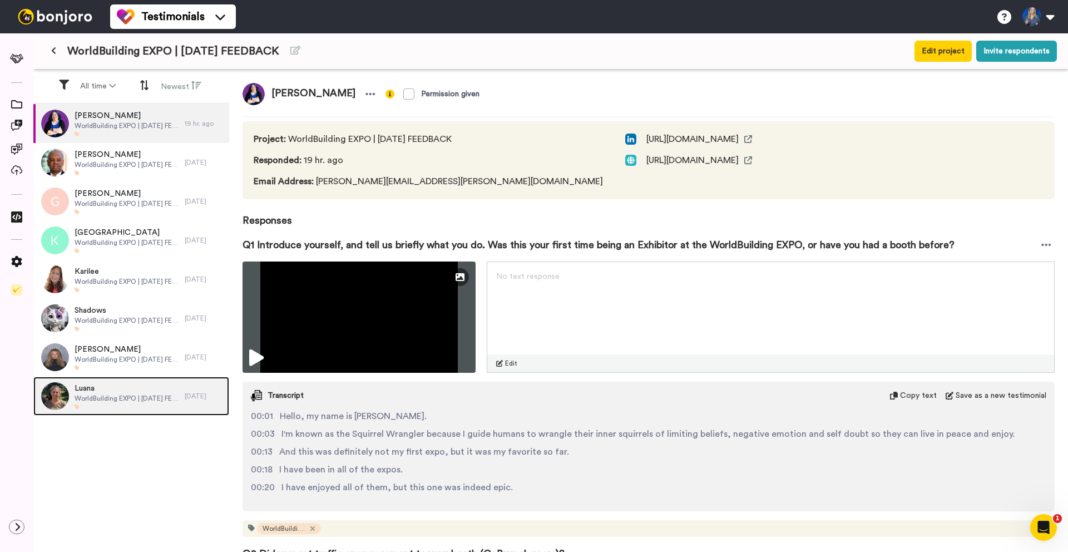 The width and height of the screenshot is (1068, 552). I want to click on span: Karilee, so click(127, 271).